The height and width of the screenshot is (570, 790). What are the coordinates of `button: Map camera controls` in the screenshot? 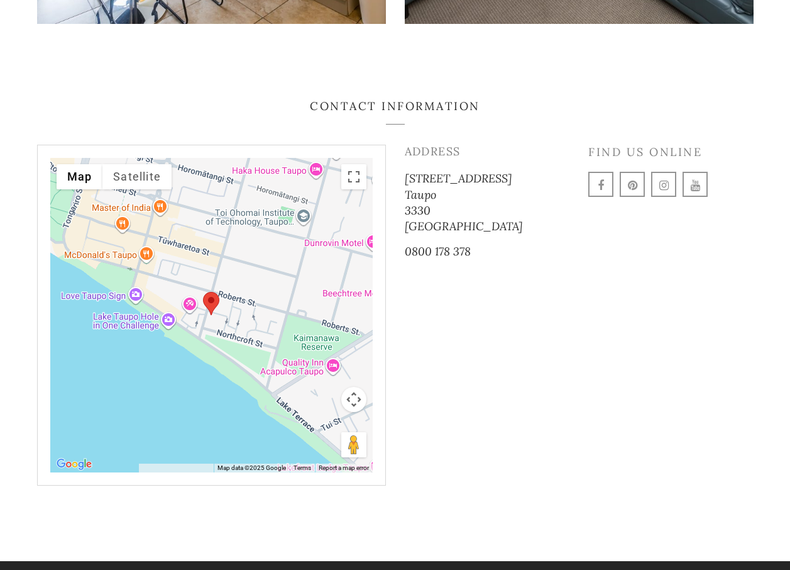 It's located at (354, 399).